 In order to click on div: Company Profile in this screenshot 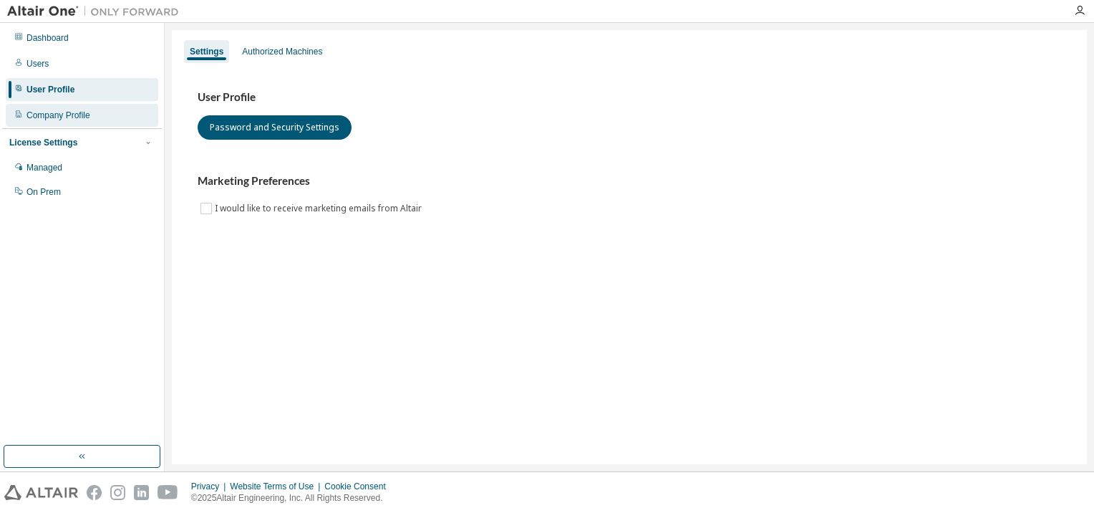, I will do `click(58, 115)`.